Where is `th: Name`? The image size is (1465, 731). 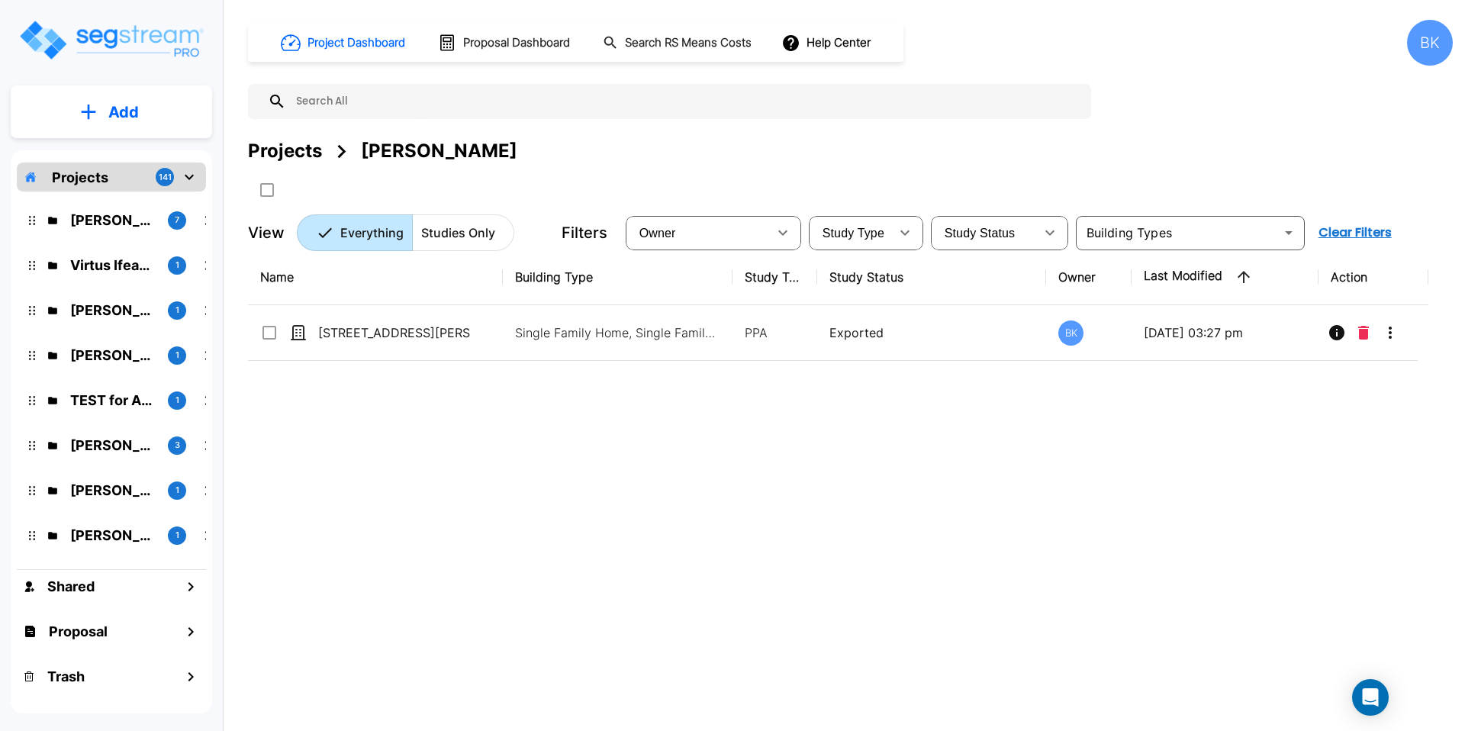 th: Name is located at coordinates (375, 277).